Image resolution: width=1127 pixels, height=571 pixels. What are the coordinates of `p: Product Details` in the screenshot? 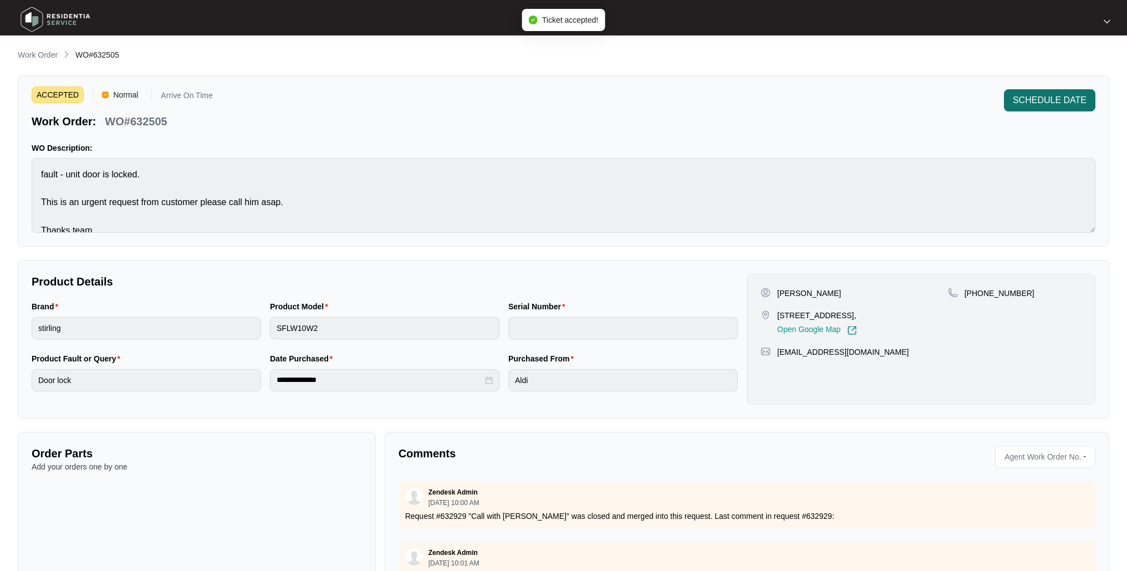 It's located at (385, 282).